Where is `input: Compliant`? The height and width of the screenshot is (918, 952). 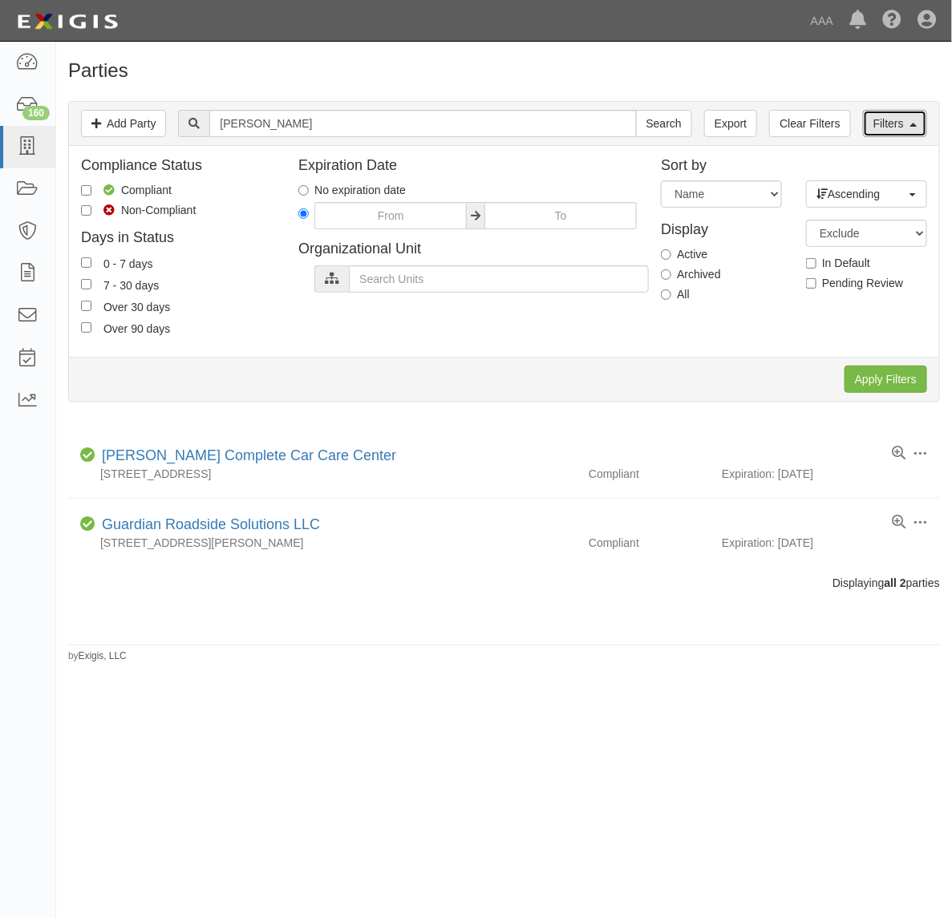
input: Compliant is located at coordinates (86, 190).